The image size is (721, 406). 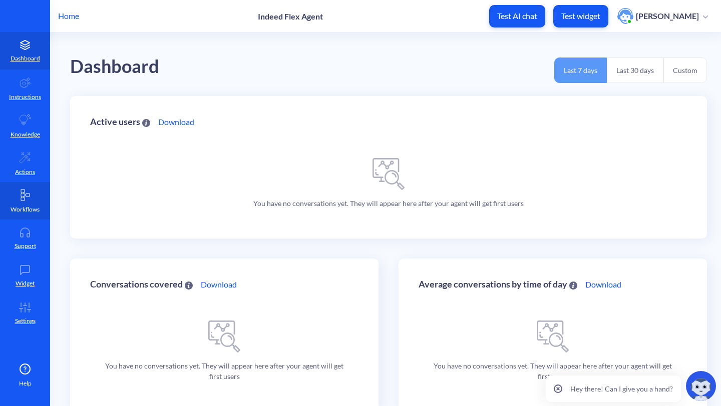 What do you see at coordinates (685, 70) in the screenshot?
I see `button: Custom` at bounding box center [685, 70].